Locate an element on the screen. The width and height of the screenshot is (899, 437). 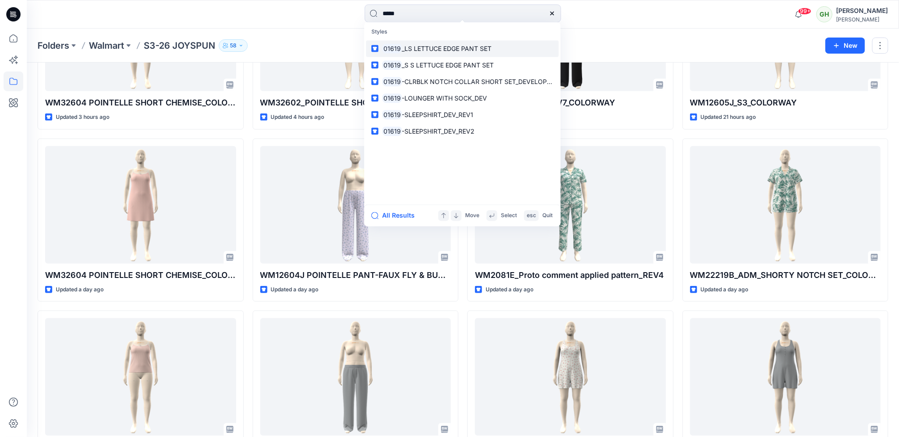
p: Select is located at coordinates (509, 215).